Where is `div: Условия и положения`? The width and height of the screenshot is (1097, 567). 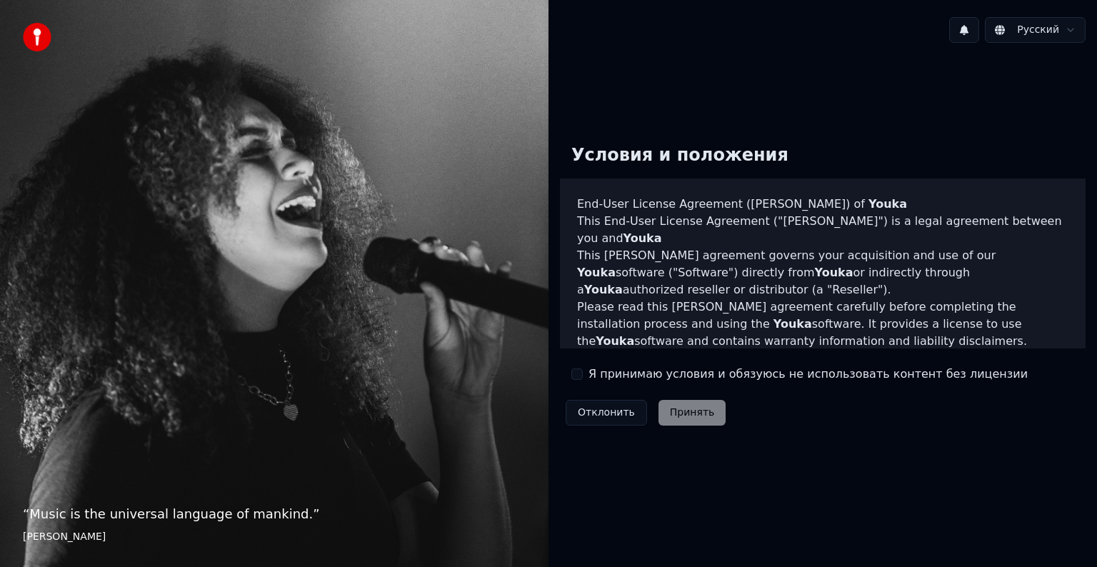 div: Условия и положения is located at coordinates (680, 156).